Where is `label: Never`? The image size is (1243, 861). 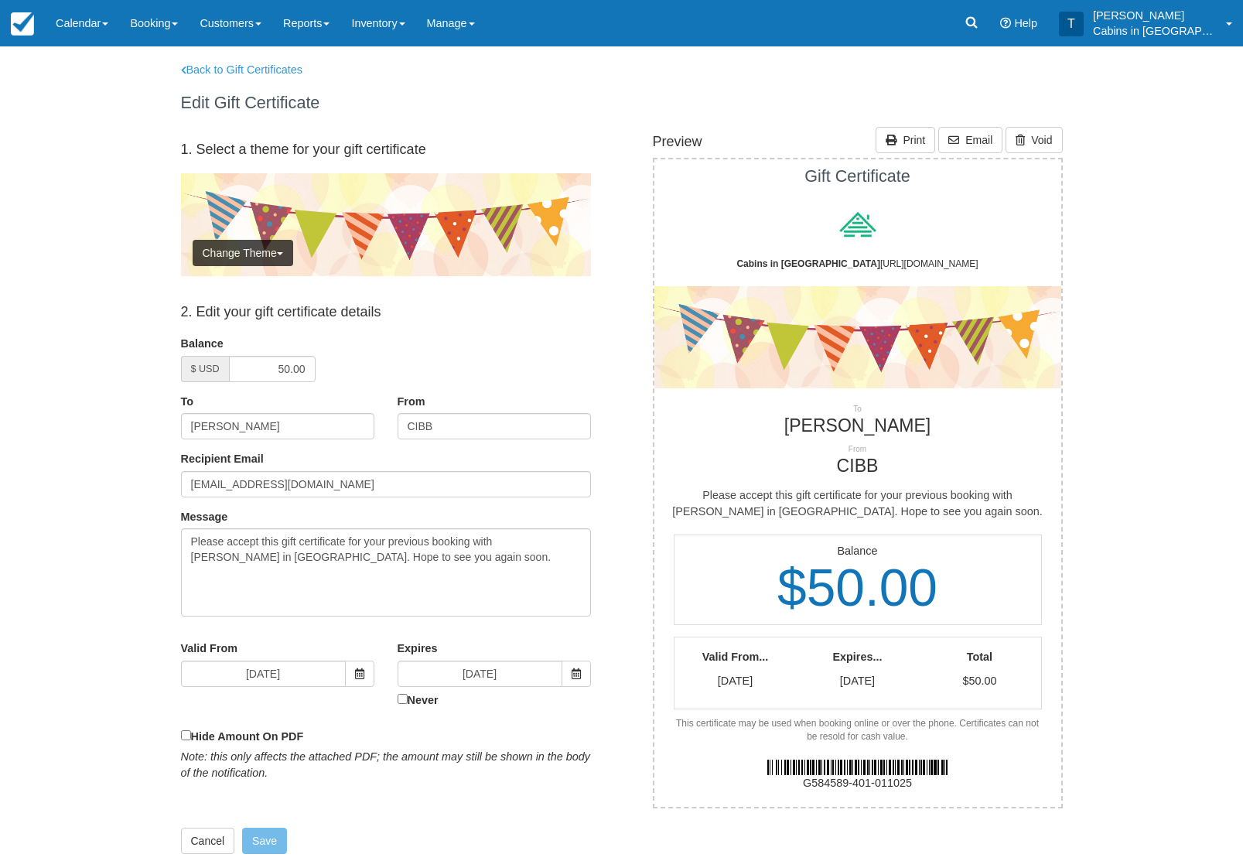
label: Never is located at coordinates (494, 699).